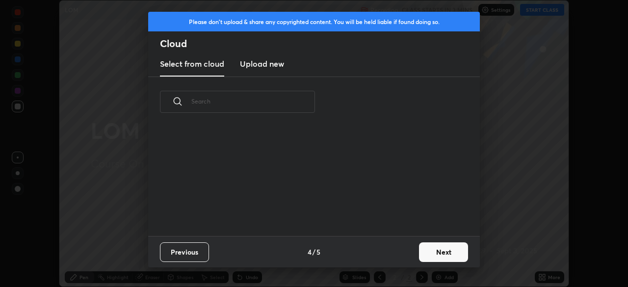 This screenshot has width=628, height=287. What do you see at coordinates (320, 44) in the screenshot?
I see `h2: Cloud` at bounding box center [320, 44].